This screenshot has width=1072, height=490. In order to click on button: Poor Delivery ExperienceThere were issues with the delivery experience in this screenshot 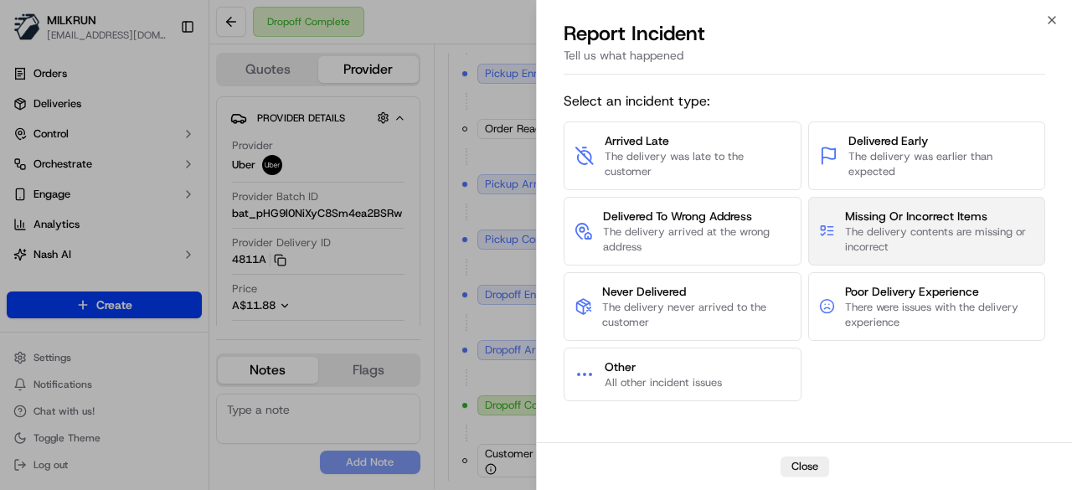, I will do `click(927, 306)`.